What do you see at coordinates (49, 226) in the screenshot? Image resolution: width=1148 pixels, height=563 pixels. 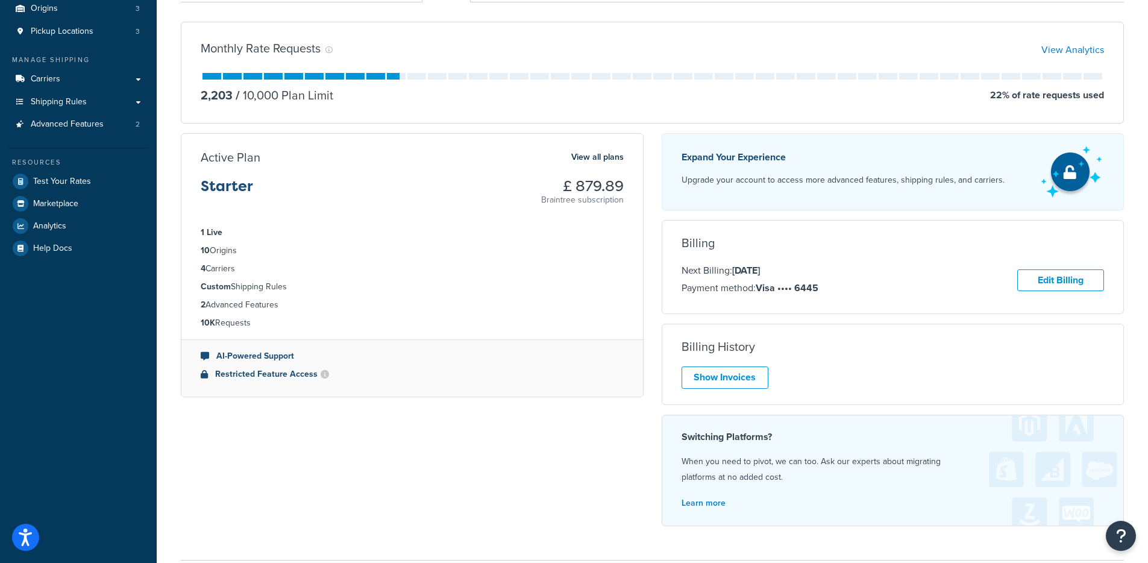 I see `span: Analytics` at bounding box center [49, 226].